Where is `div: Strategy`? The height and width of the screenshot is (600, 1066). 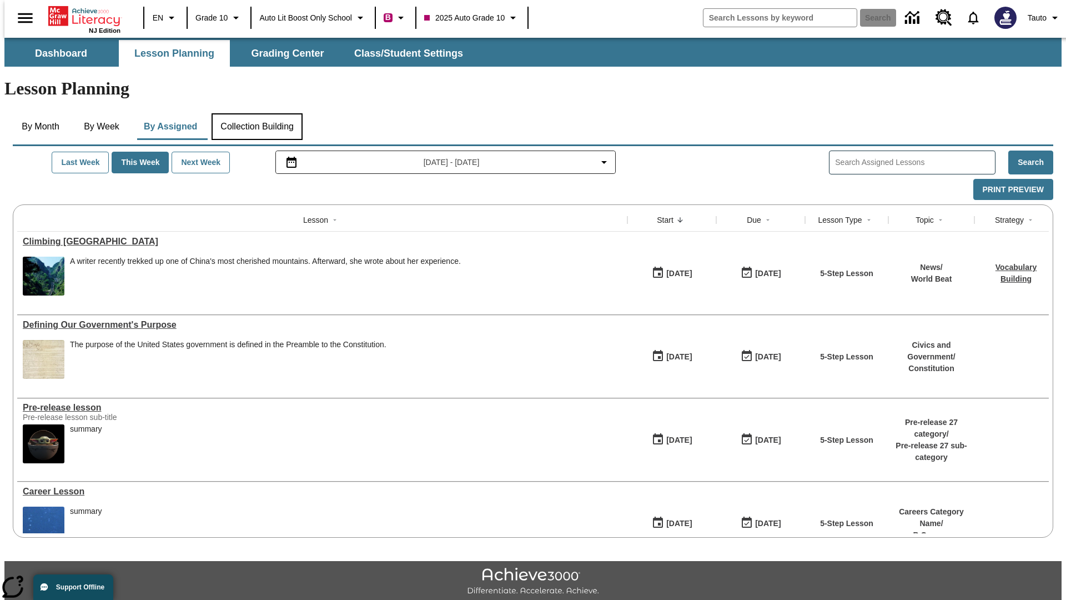
div: Strategy is located at coordinates (1009, 220).